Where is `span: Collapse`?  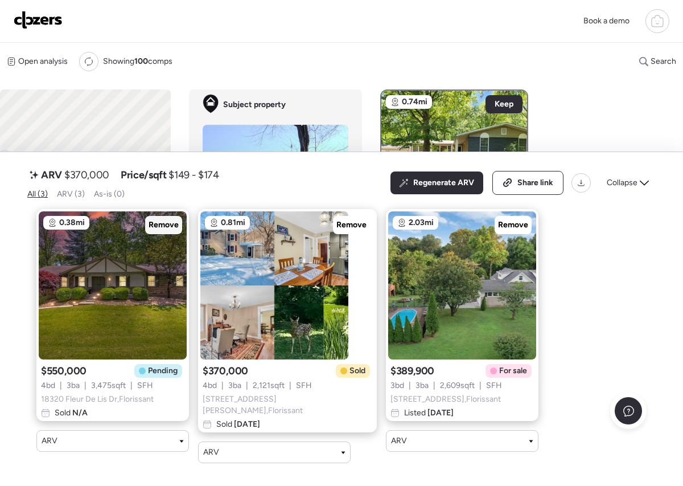
span: Collapse is located at coordinates (622, 183).